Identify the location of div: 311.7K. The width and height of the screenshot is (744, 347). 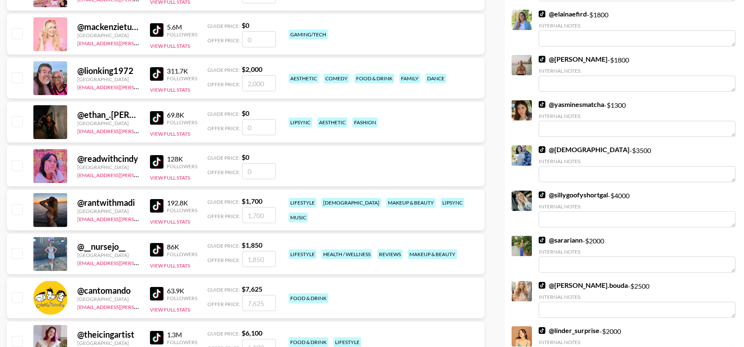
(182, 71).